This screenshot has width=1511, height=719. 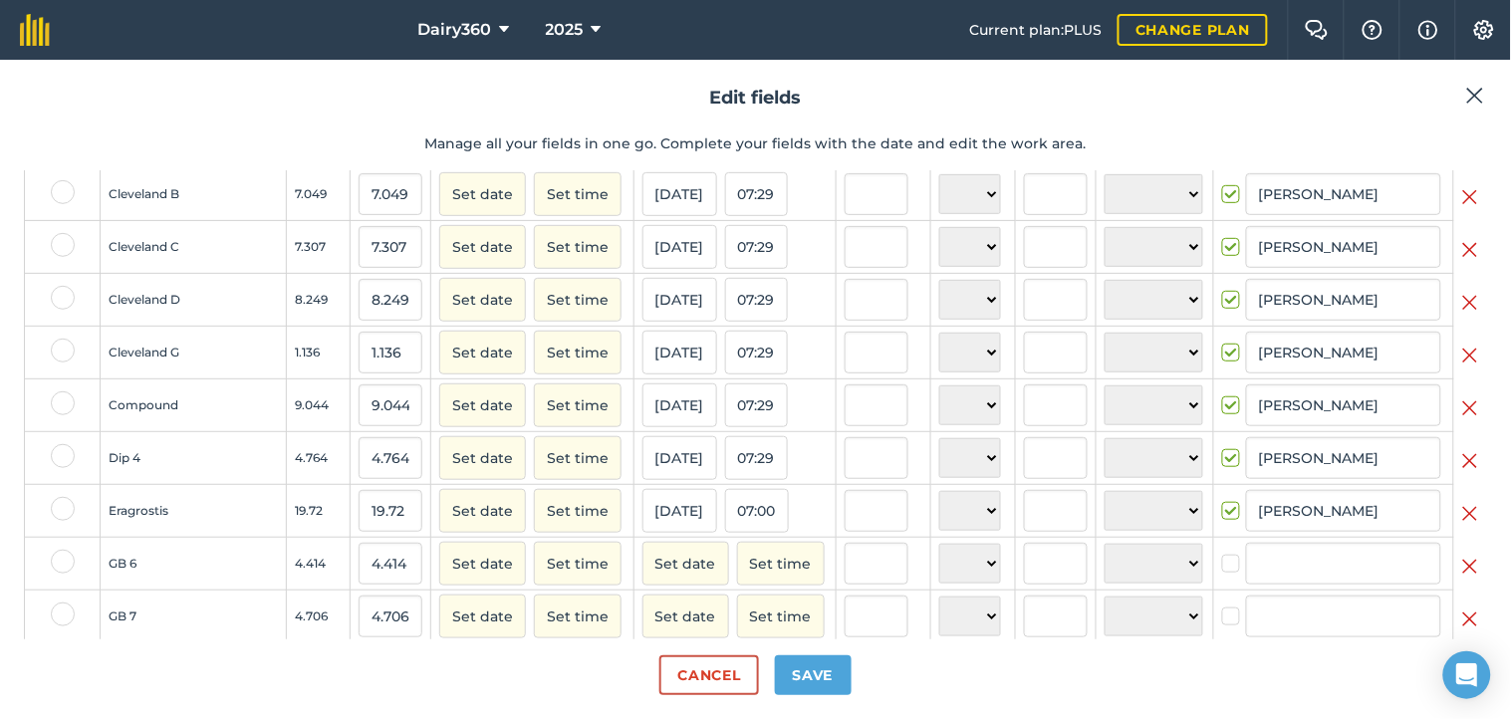 I want to click on td: GB 6, so click(x=193, y=564).